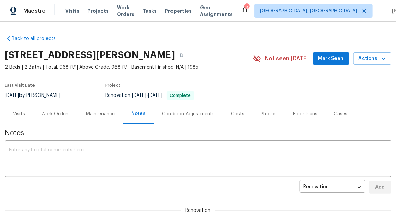 The width and height of the screenshot is (396, 217). Describe the element at coordinates (101, 114) in the screenshot. I see `div: Maintenance` at that location.